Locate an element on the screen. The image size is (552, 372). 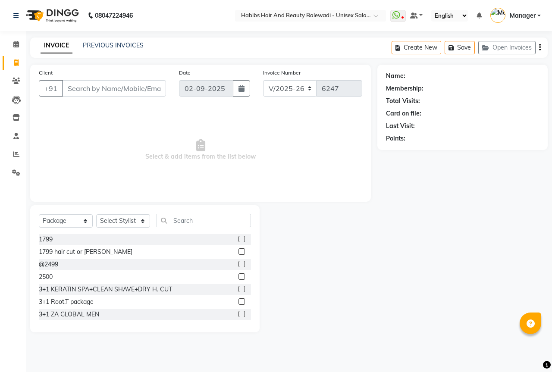
label: Date is located at coordinates (184, 73).